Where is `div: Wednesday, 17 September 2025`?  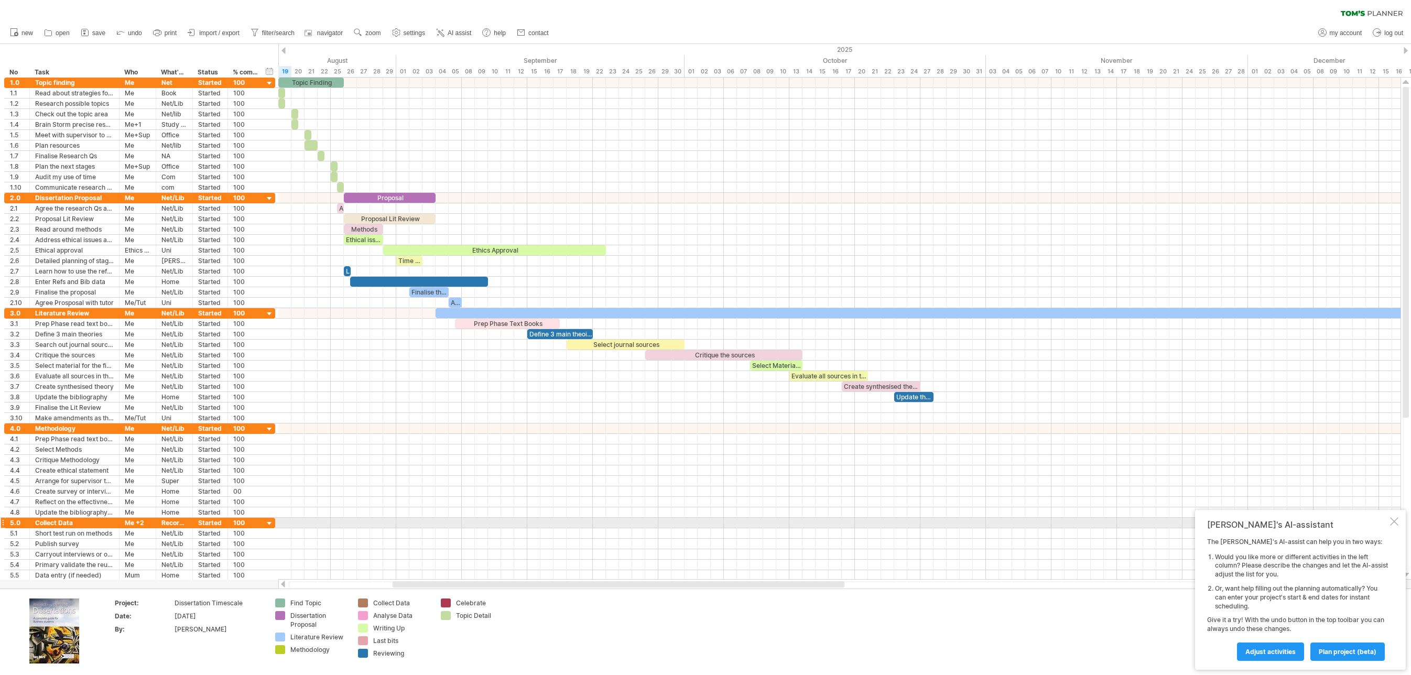 div: Wednesday, 17 September 2025 is located at coordinates (560, 71).